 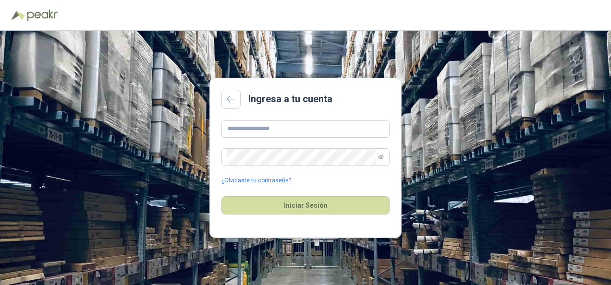 What do you see at coordinates (290, 99) in the screenshot?
I see `h2: Ingresa a tu cuenta` at bounding box center [290, 99].